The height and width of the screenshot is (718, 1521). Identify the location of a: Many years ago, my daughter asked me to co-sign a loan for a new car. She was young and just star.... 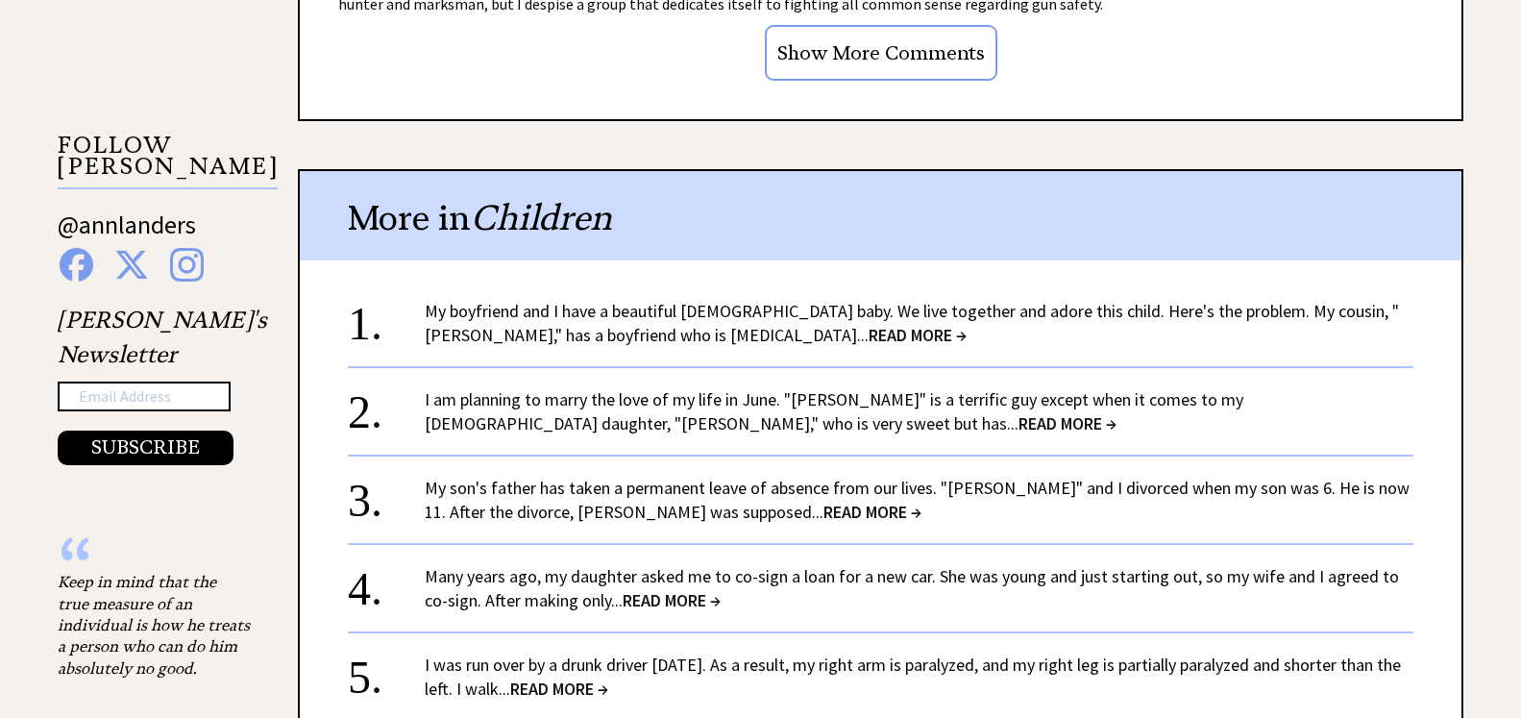
(912, 588).